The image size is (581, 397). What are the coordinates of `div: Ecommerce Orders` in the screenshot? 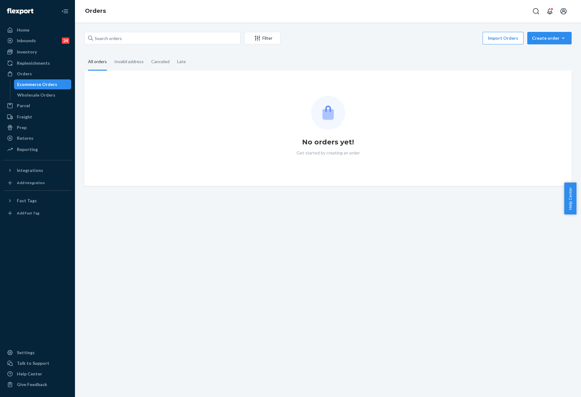 It's located at (37, 84).